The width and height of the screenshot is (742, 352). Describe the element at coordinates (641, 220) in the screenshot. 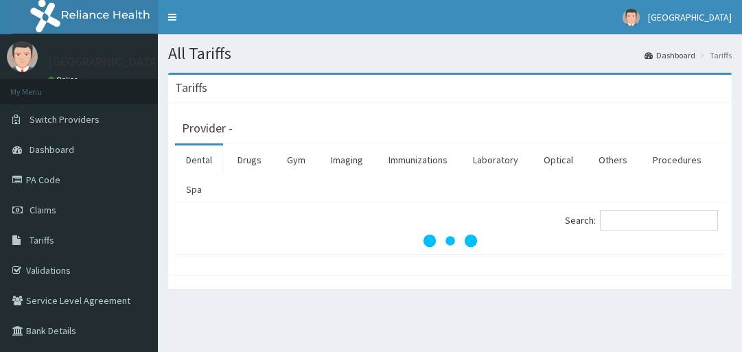

I see `label: Search:` at that location.